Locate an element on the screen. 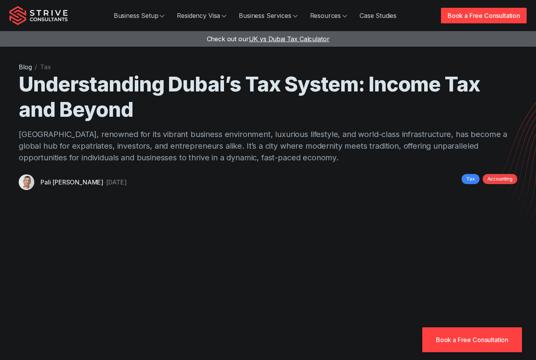  a: Business Setup is located at coordinates (139, 16).